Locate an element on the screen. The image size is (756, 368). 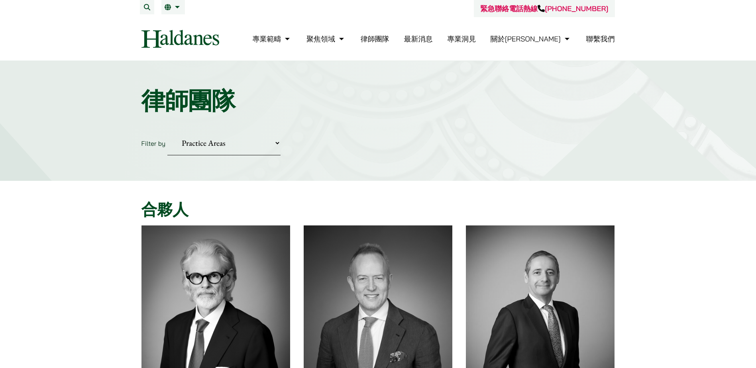
a: 最新消息 is located at coordinates (418, 39).